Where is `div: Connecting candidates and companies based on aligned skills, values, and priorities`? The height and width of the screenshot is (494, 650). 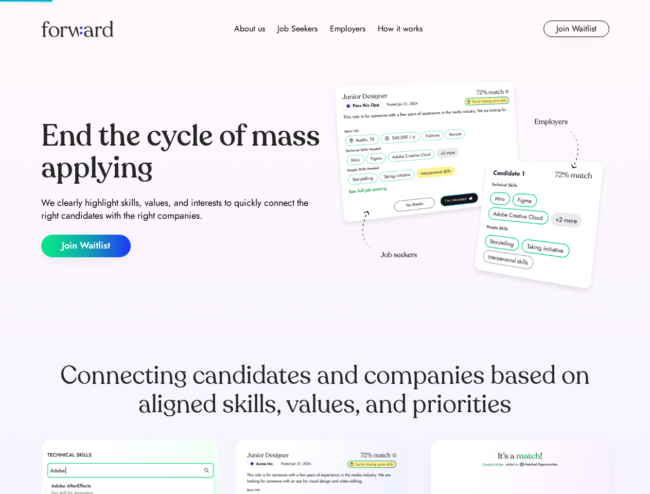 div: Connecting candidates and companies based on aligned skills, values, and priorities is located at coordinates (325, 390).